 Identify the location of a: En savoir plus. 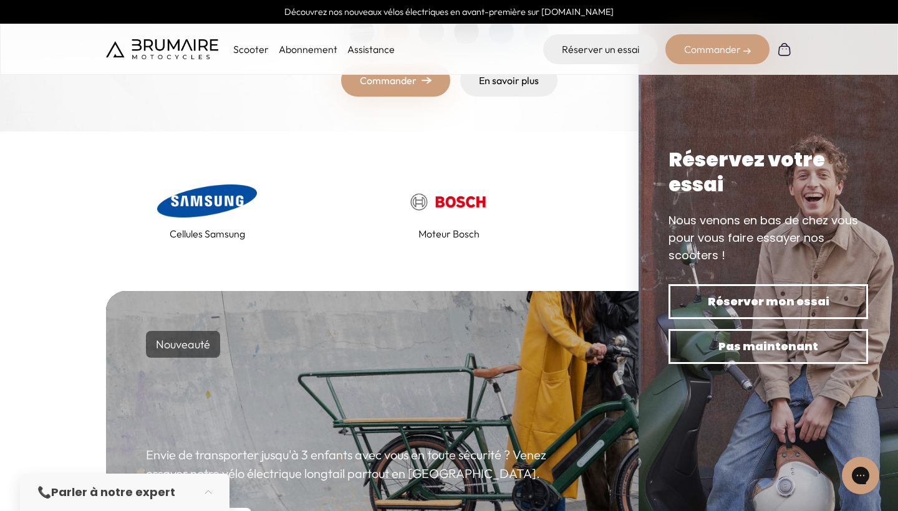
(509, 80).